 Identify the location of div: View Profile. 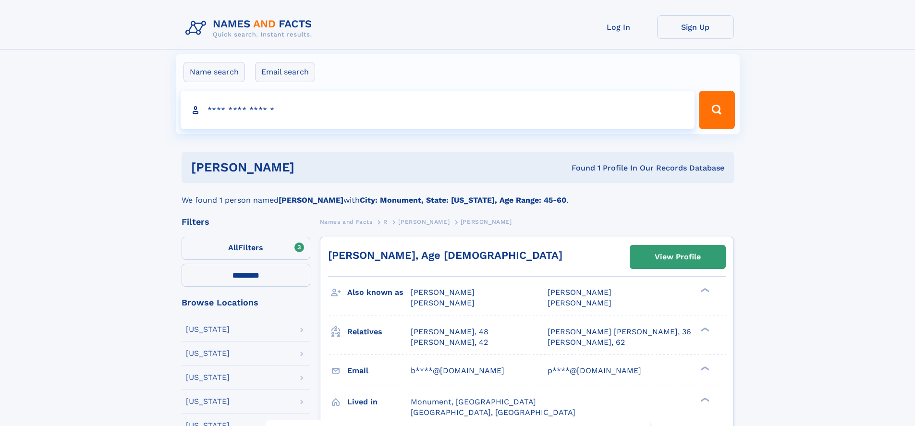
(678, 257).